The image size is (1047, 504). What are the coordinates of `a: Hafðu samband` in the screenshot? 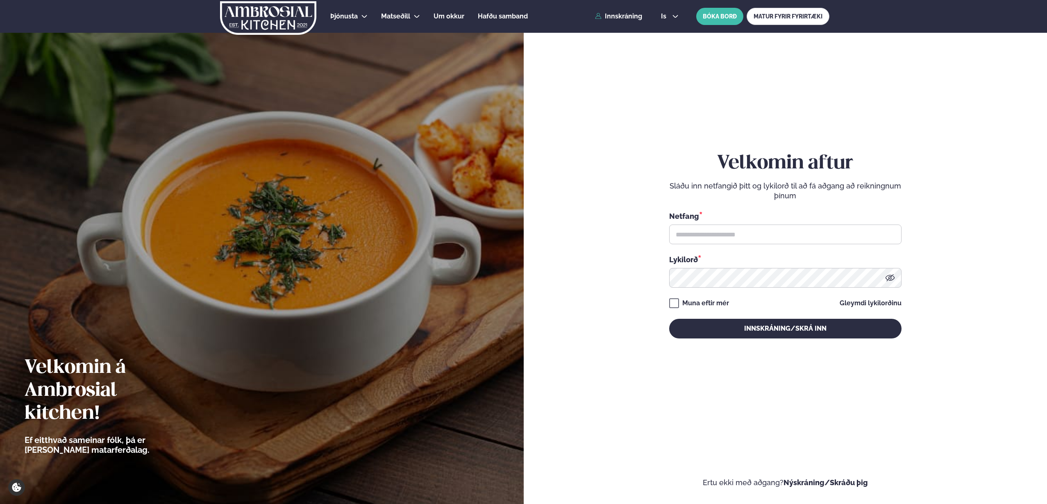 It's located at (503, 16).